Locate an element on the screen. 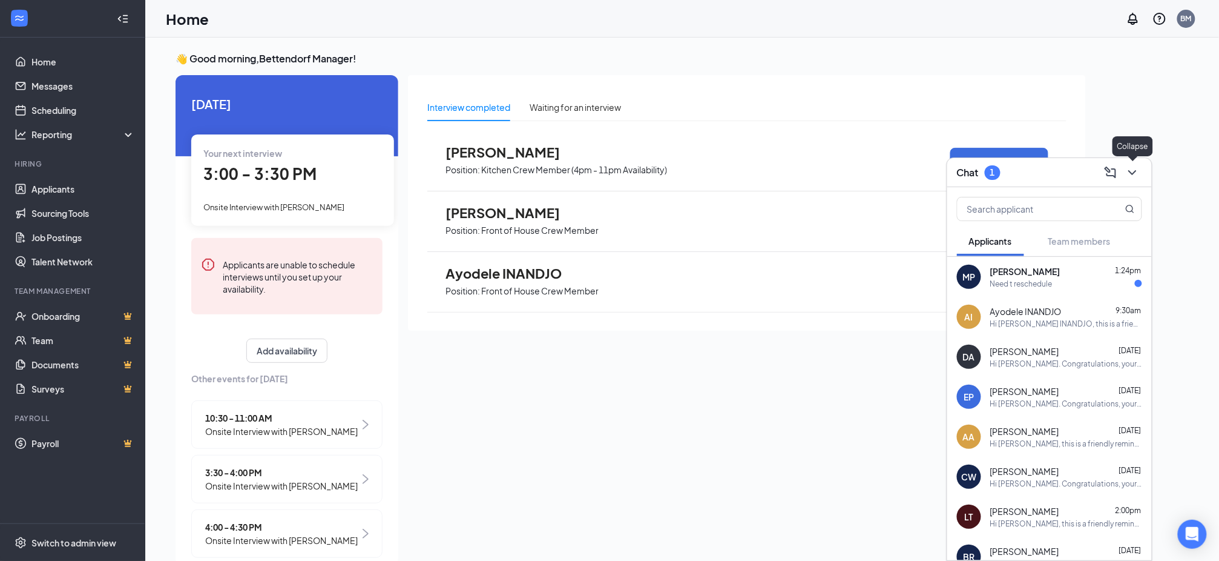 The image size is (1219, 561). div: Applicants are unable to schedule interviews until you set up your availability. is located at coordinates (298, 276).